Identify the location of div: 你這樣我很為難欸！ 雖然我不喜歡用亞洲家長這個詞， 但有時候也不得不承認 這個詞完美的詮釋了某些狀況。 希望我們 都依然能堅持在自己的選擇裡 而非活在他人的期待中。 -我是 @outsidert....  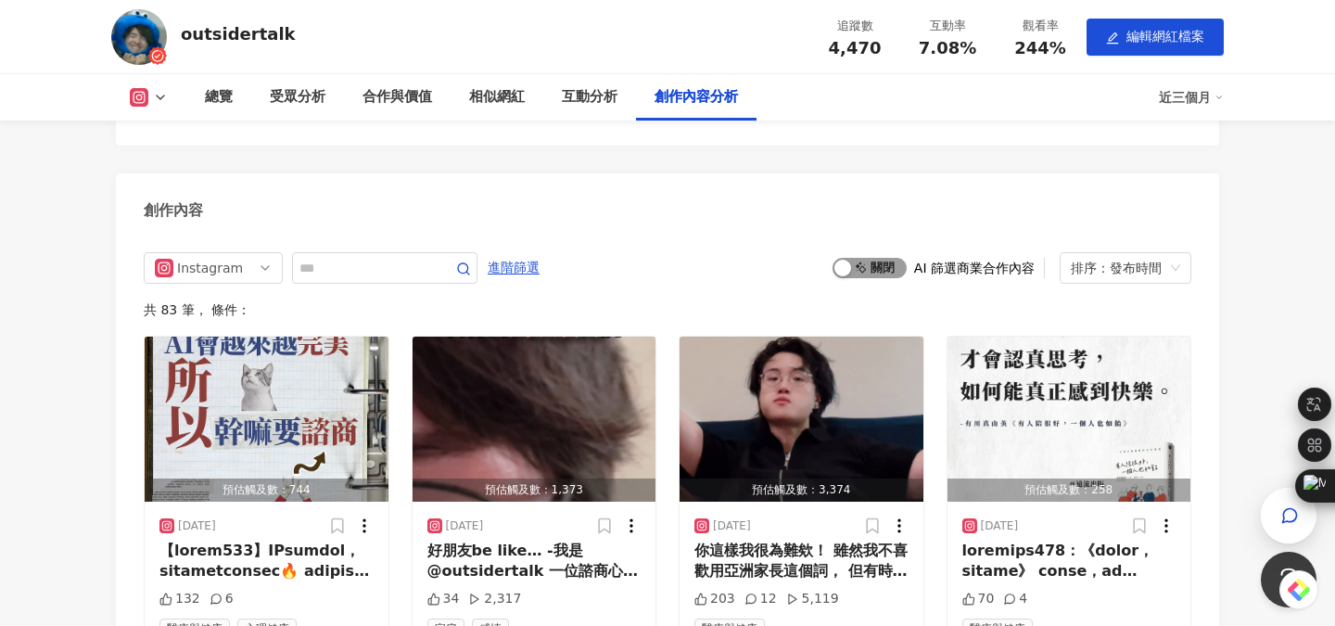
(801, 561).